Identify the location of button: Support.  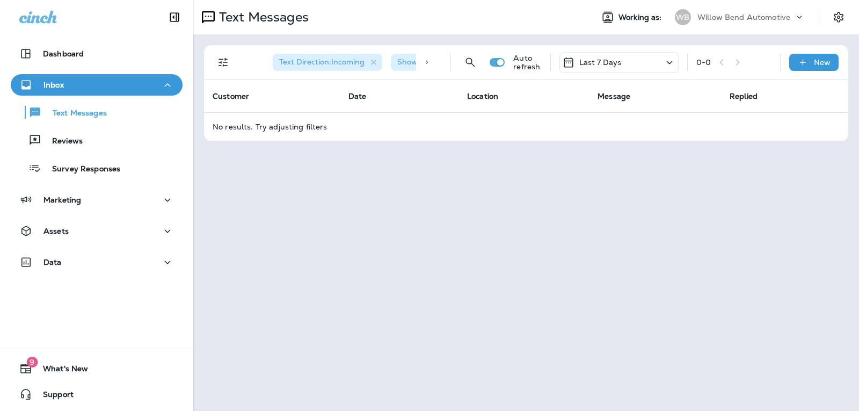
(97, 394).